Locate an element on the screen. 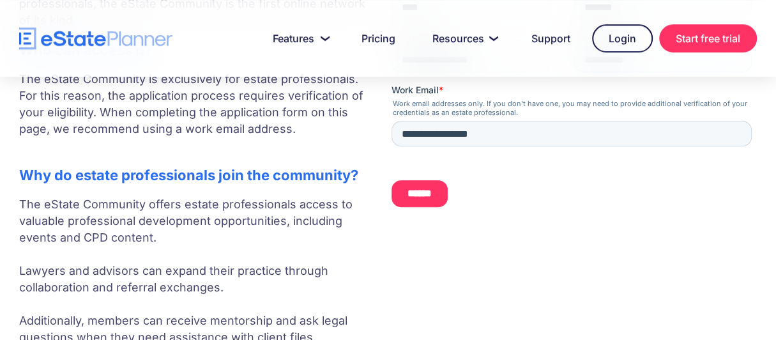 Image resolution: width=776 pixels, height=340 pixels. a: Pricing is located at coordinates (378, 38).